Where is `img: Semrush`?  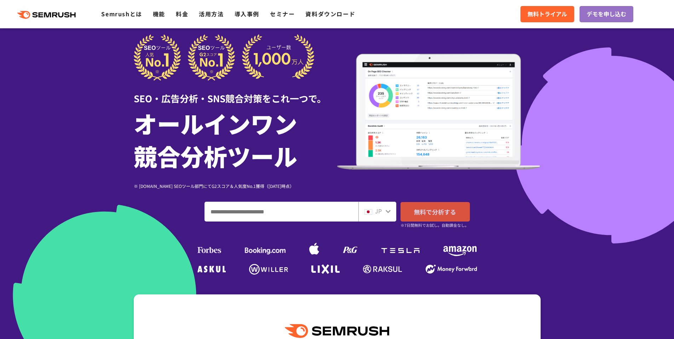 img: Semrush is located at coordinates (337, 331).